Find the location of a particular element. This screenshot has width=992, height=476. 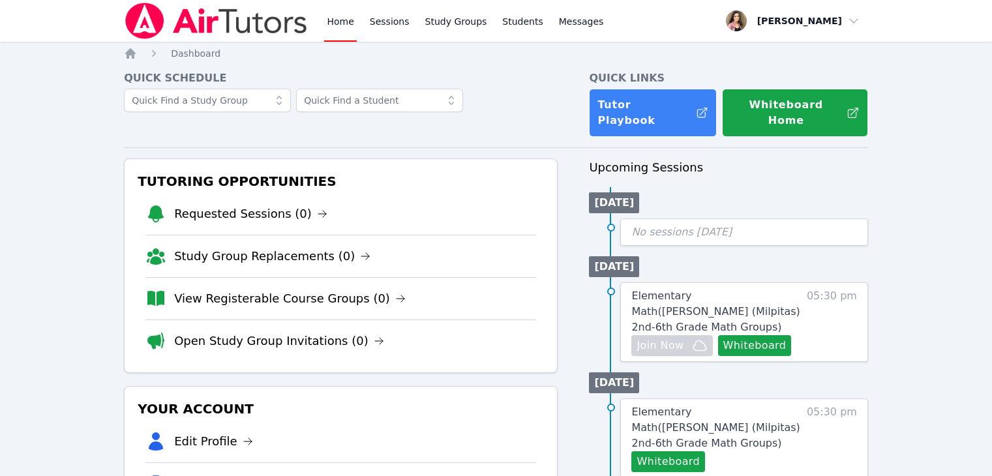

a: Study Group Replacements (0) is located at coordinates (272, 256).